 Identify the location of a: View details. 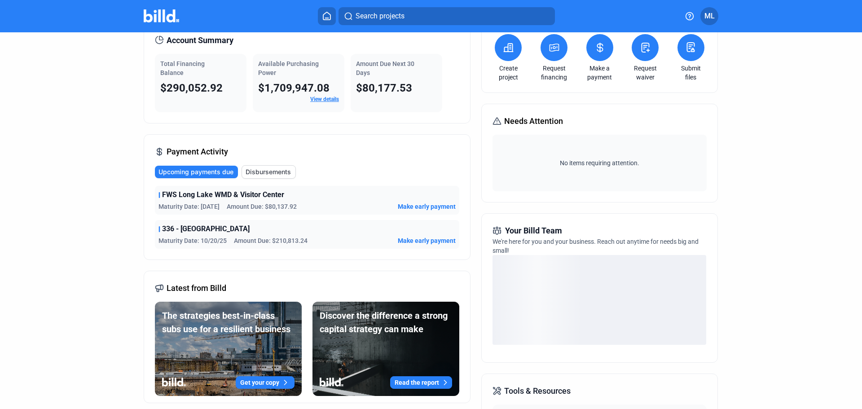
(325, 99).